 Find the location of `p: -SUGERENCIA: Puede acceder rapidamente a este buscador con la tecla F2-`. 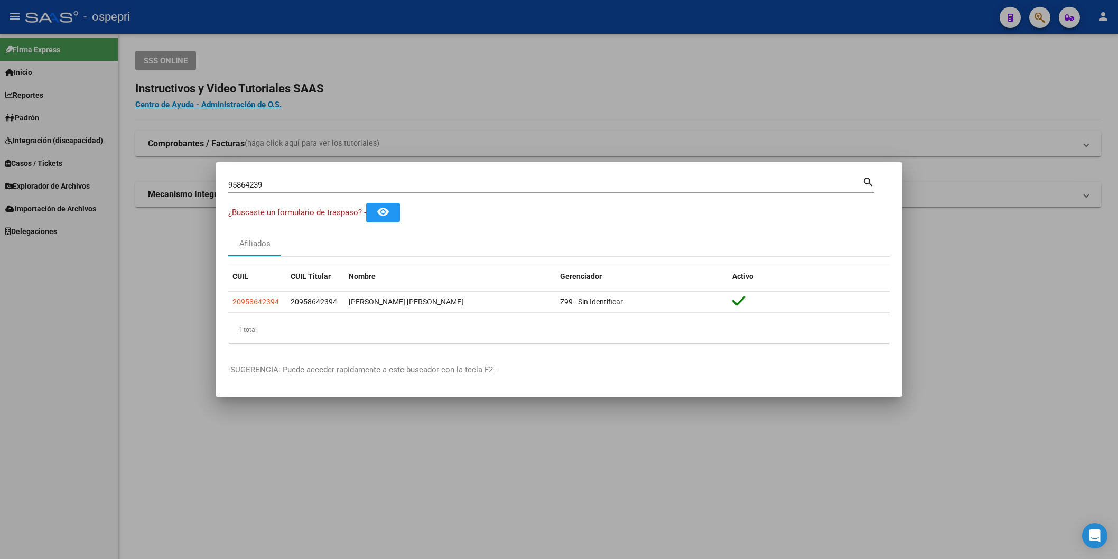

p: -SUGERENCIA: Puede acceder rapidamente a este buscador con la tecla F2- is located at coordinates (559, 370).